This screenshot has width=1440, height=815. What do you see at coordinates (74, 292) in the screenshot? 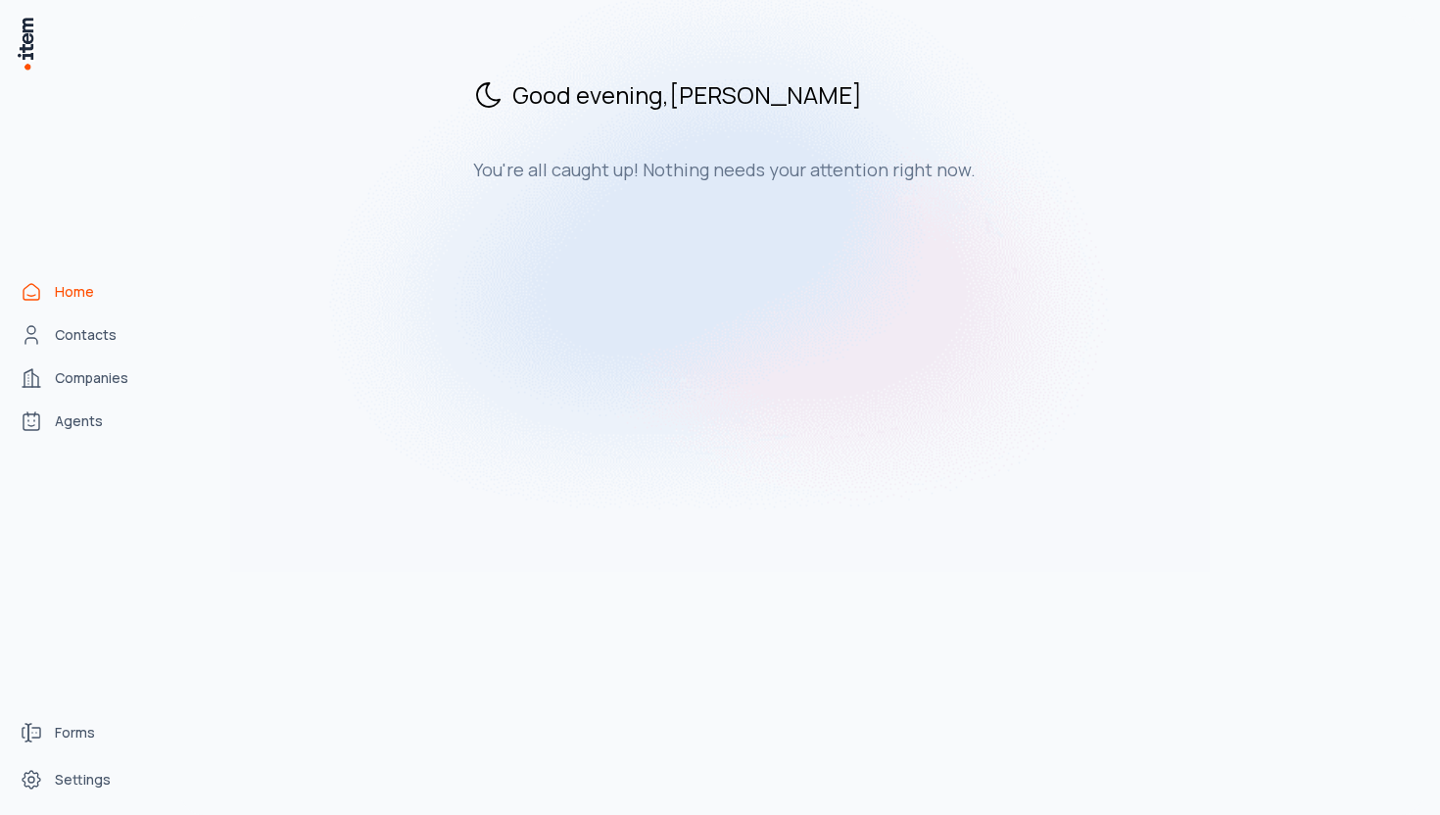
I see `span: Home` at bounding box center [74, 292].